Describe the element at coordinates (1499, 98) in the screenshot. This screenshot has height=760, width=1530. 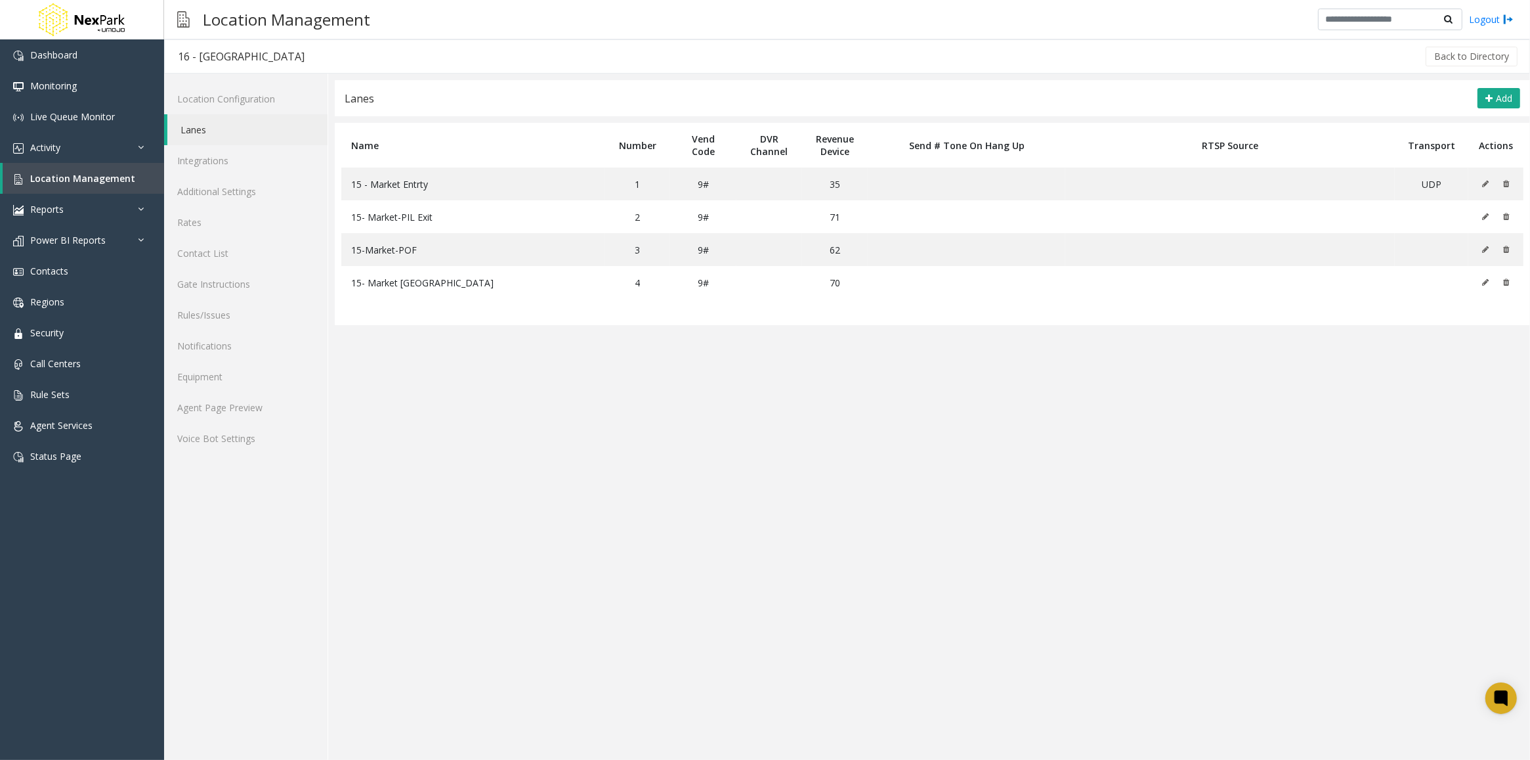
I see `button: Add` at that location.